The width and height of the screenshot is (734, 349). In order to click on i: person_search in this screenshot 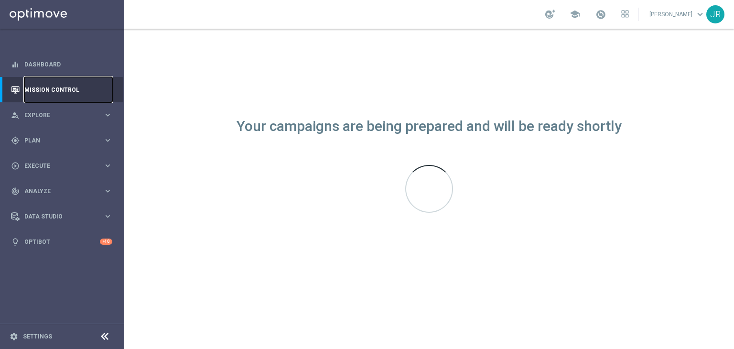, I will do `click(15, 115)`.